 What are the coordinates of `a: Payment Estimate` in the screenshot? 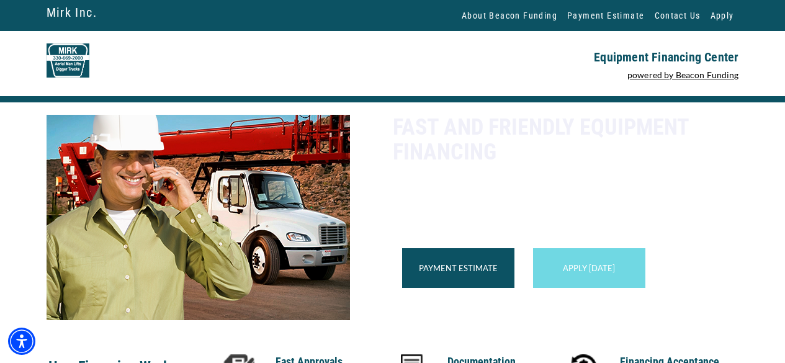 It's located at (458, 268).